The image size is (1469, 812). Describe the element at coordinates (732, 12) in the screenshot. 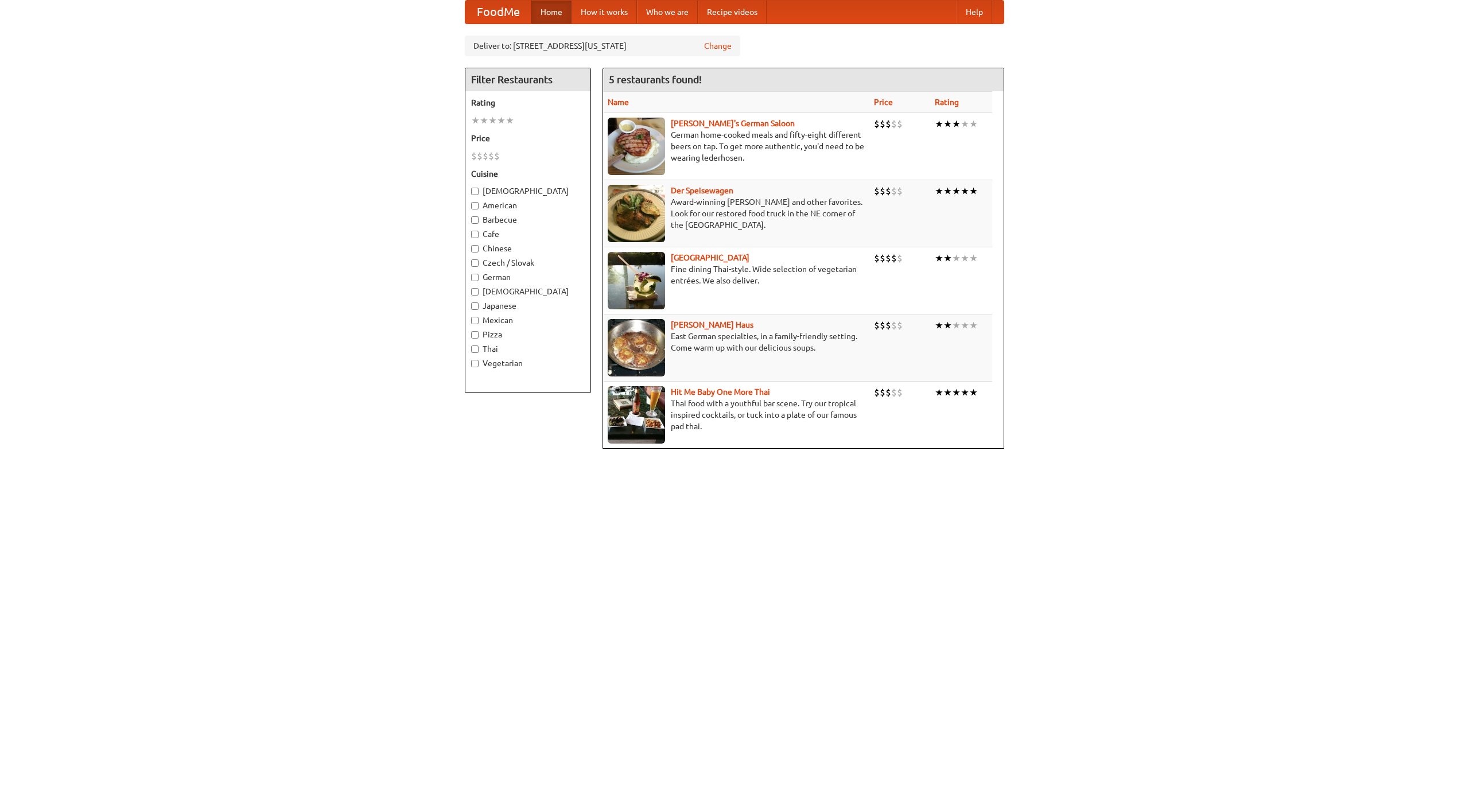

I see `a: Recipe videos` at that location.